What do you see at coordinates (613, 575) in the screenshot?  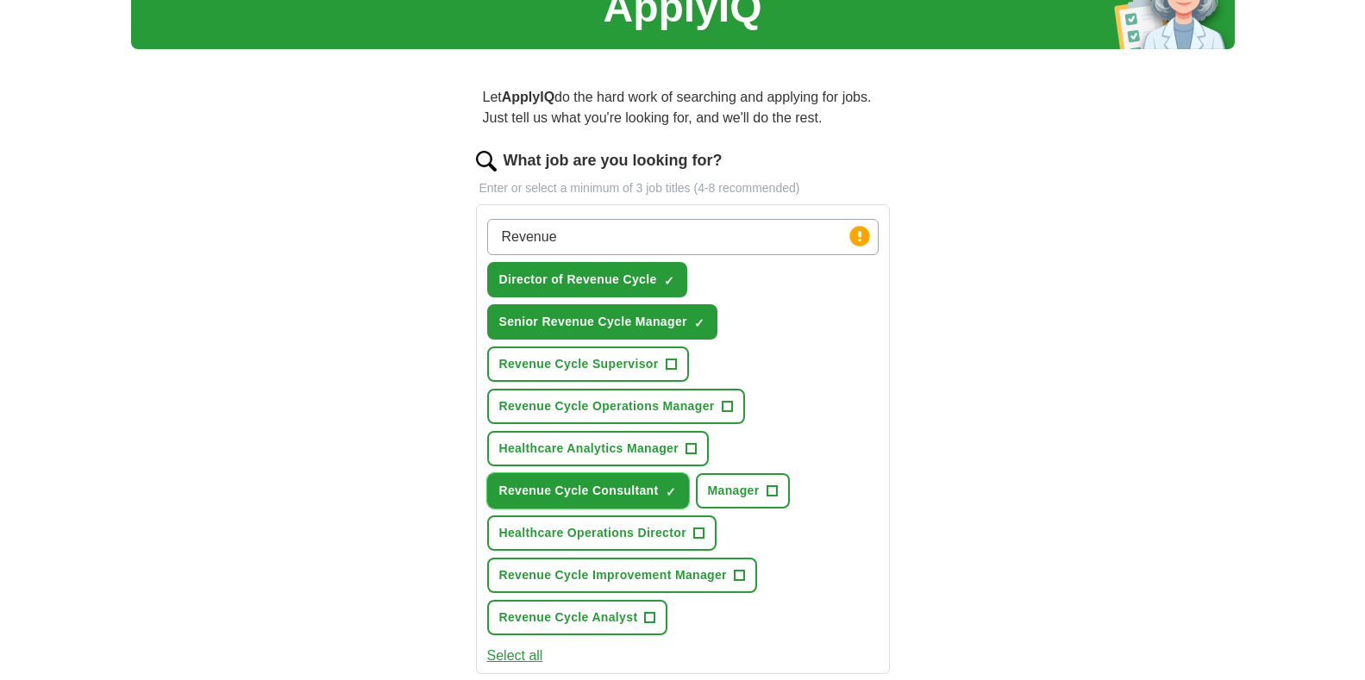 I see `span: Revenue Cycle Improvement Manager` at bounding box center [613, 575].